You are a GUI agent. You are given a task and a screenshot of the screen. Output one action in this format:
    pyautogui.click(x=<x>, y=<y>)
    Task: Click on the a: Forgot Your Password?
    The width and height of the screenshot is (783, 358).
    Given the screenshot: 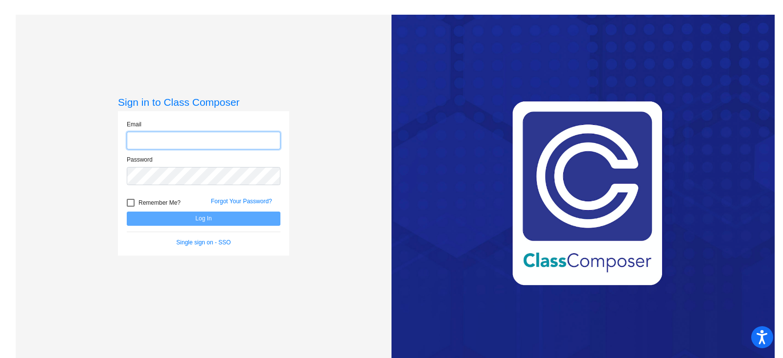 What is the action you would take?
    pyautogui.click(x=241, y=201)
    